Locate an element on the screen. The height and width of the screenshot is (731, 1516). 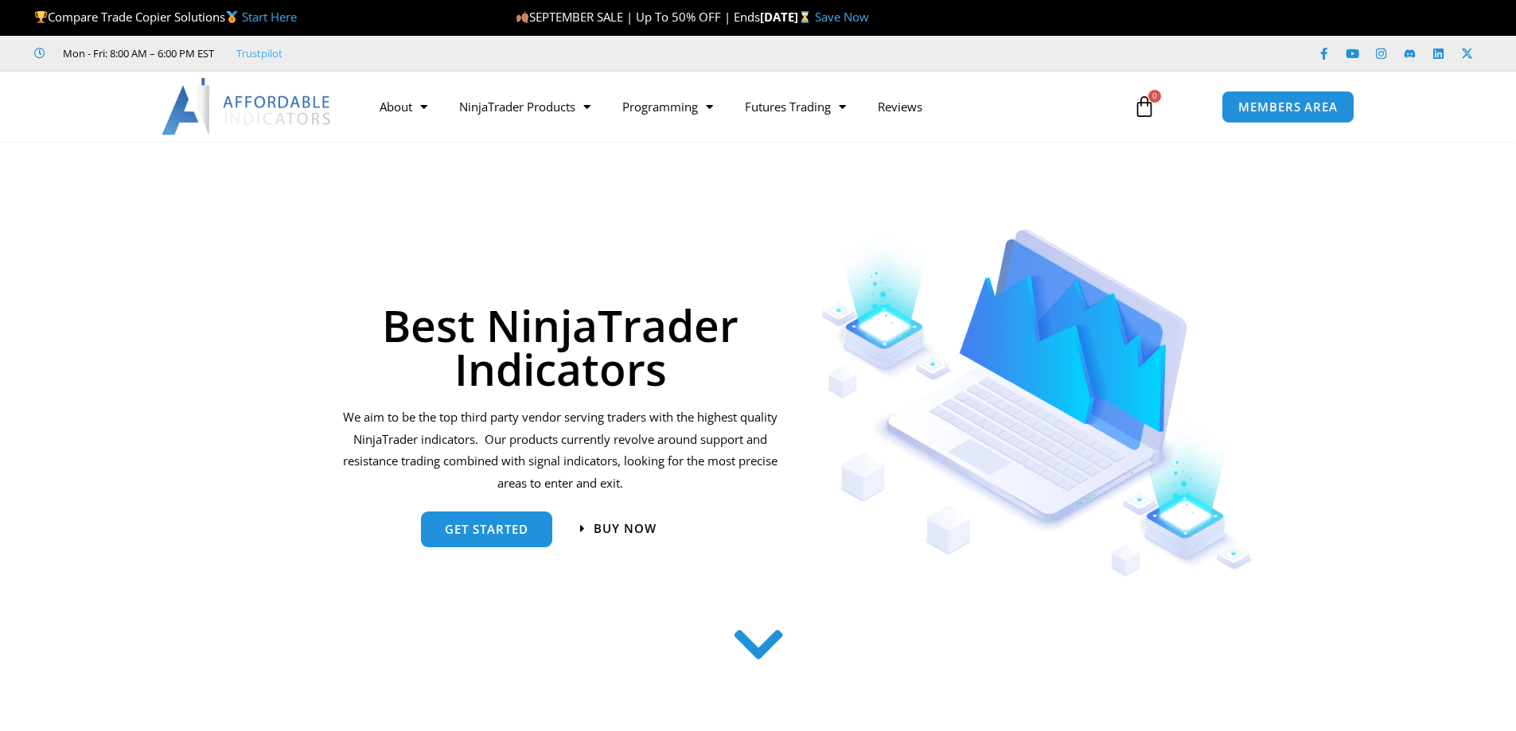
a: Trustpilot is located at coordinates (259, 53).